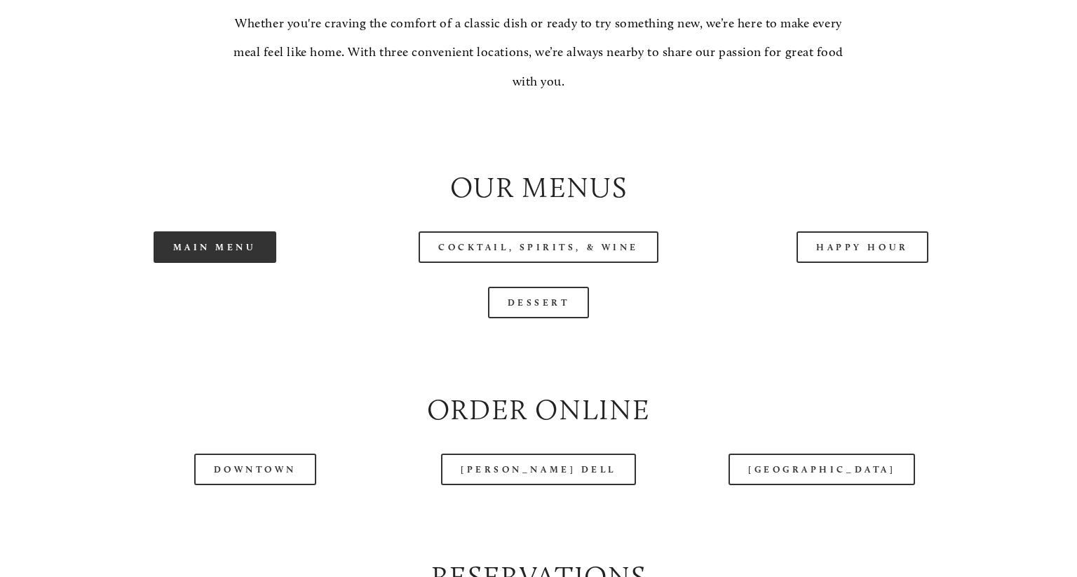 The width and height of the screenshot is (1077, 577). I want to click on a: Dessert, so click(538, 302).